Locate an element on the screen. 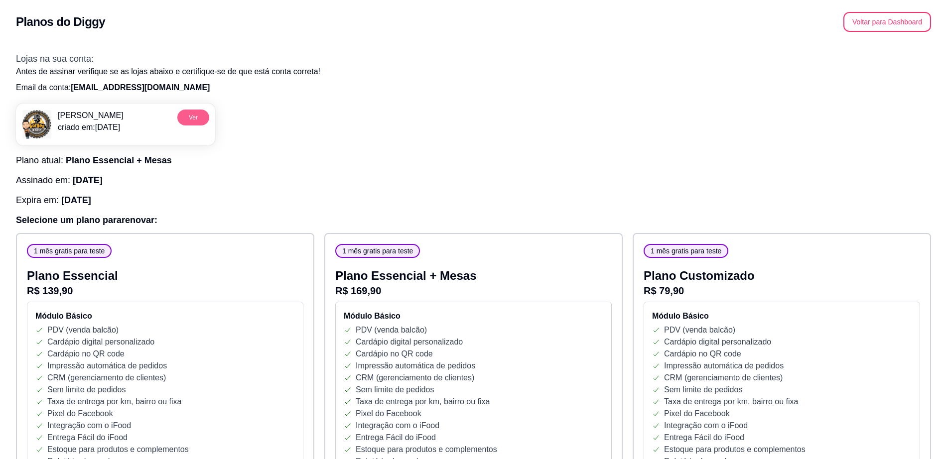  h3: Selecione um plano para renovar : is located at coordinates (473, 220).